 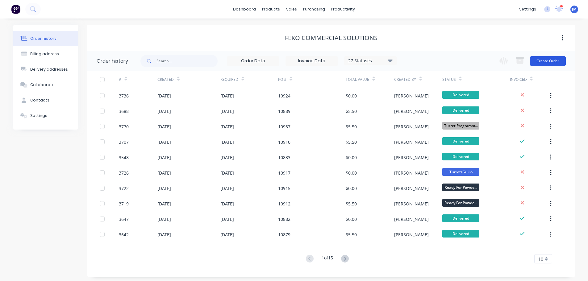 What do you see at coordinates (124, 127) in the screenshot?
I see `div: 3770` at bounding box center [124, 127].